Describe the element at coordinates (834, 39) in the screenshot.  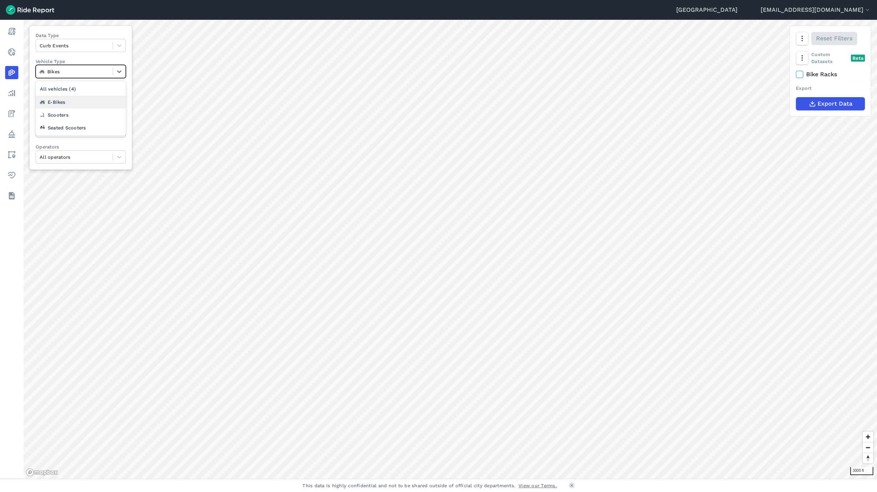
I see `span: Reset Filters` at that location.